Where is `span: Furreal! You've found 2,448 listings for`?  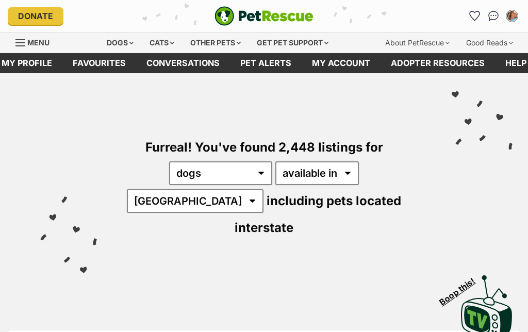 span: Furreal! You've found 2,448 listings for is located at coordinates (264, 147).